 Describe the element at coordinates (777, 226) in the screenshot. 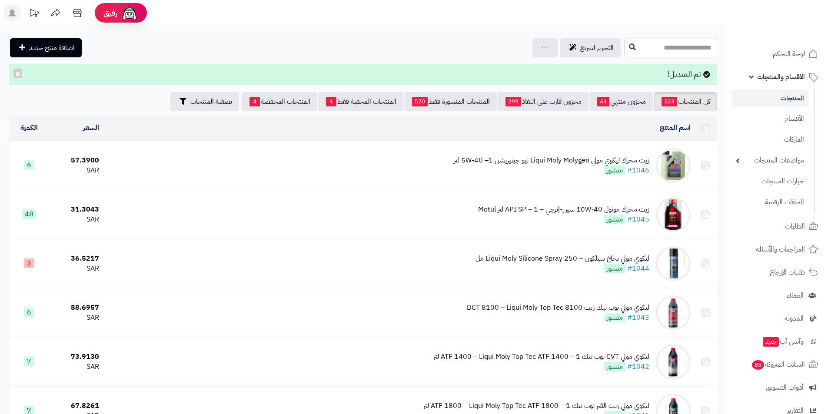

I see `a: الطلبات` at that location.